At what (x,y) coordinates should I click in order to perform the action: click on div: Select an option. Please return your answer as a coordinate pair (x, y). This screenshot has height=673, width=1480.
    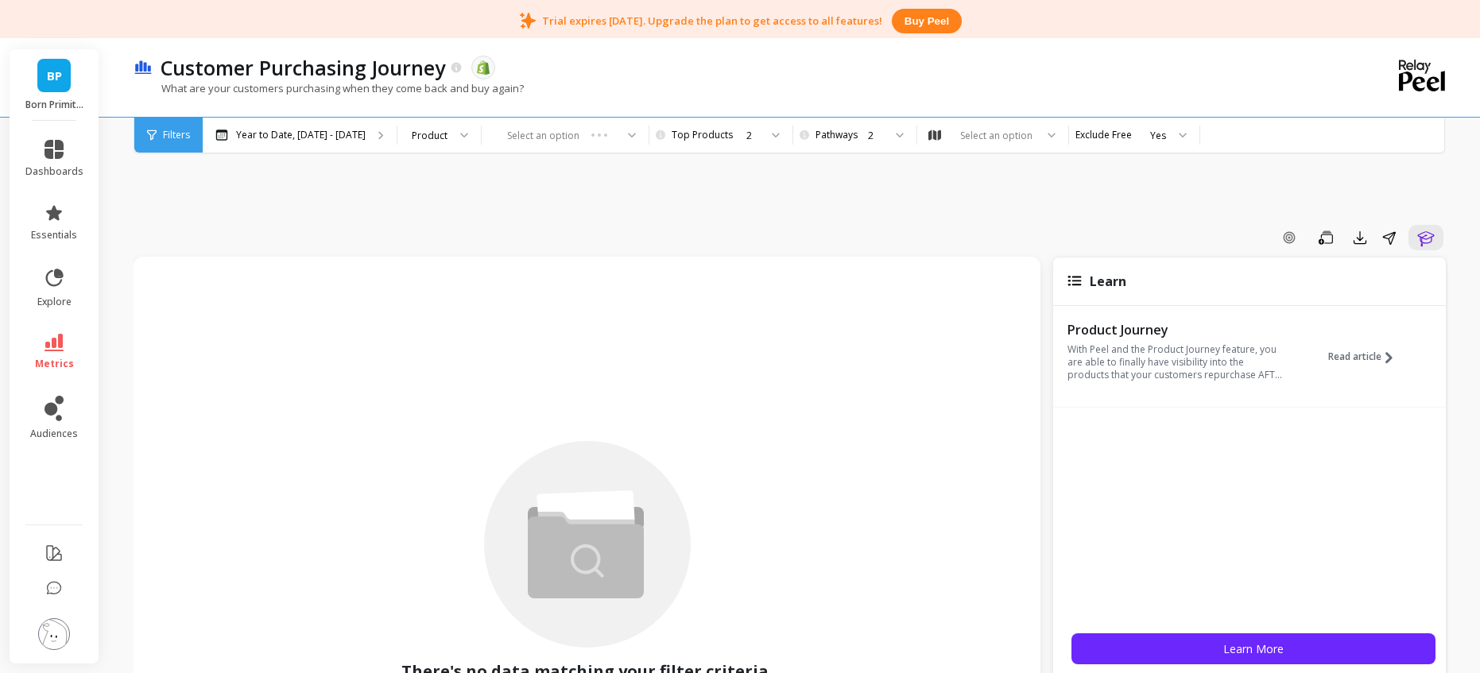
    Looking at the image, I should click on (996, 135).